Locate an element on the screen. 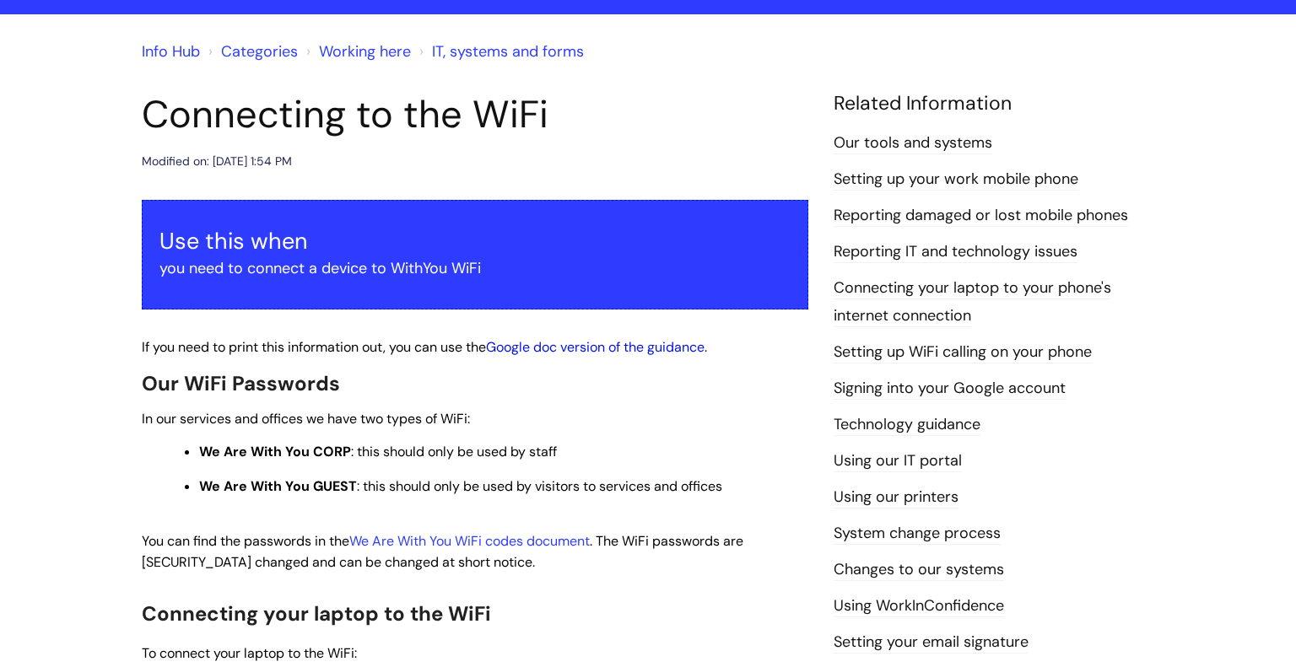 This screenshot has height=667, width=1296. a: Changes to our systems is located at coordinates (919, 570).